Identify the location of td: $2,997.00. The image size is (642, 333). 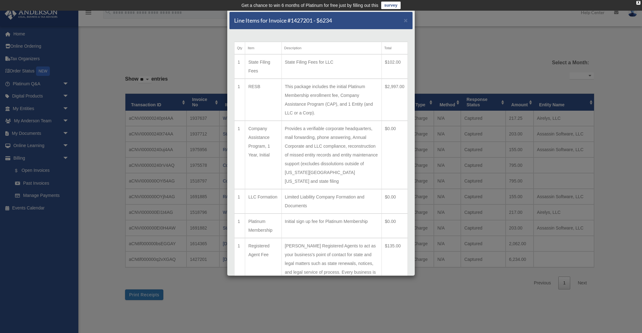
(394, 100).